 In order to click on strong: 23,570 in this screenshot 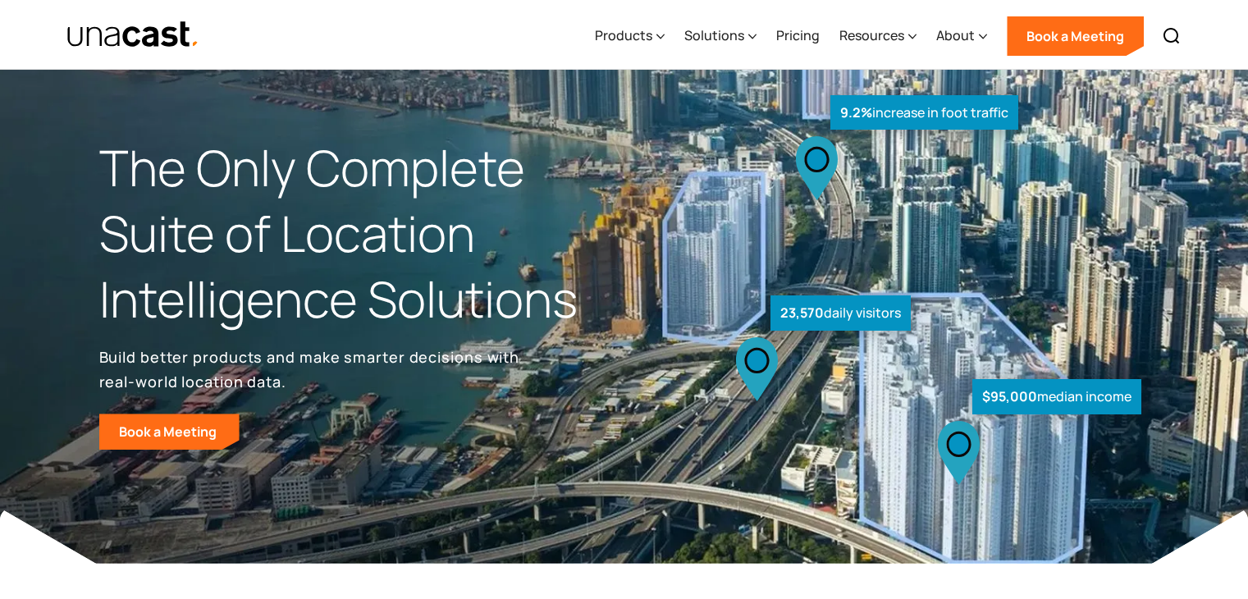, I will do `click(802, 313)`.